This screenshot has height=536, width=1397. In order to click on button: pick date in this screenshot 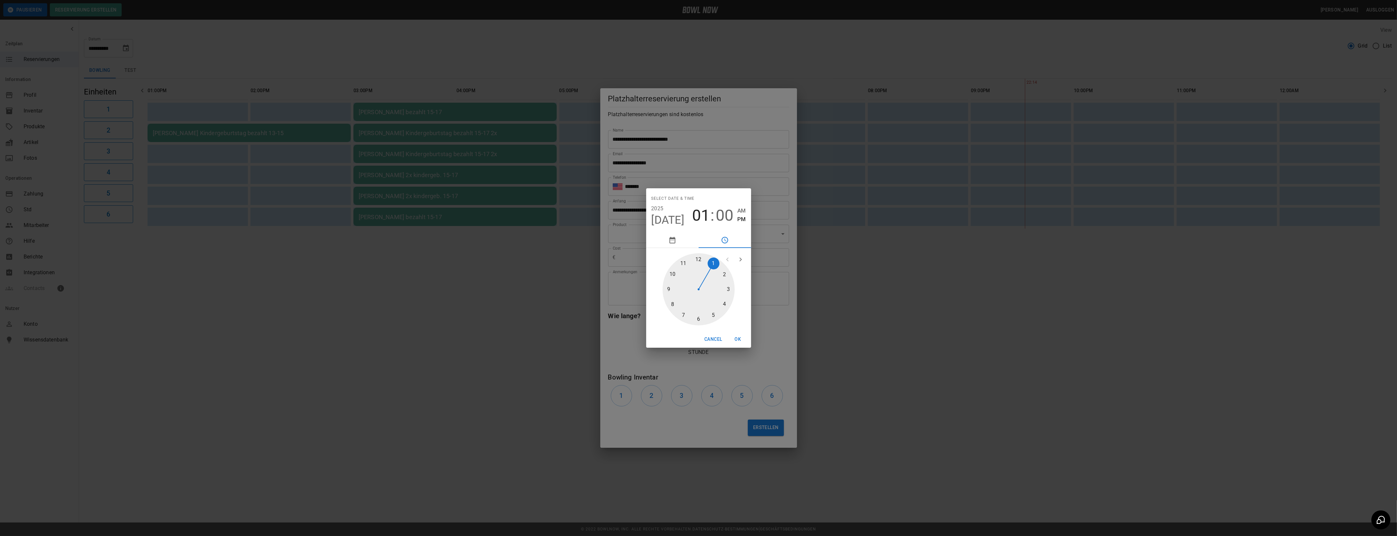, I will do `click(672, 240)`.